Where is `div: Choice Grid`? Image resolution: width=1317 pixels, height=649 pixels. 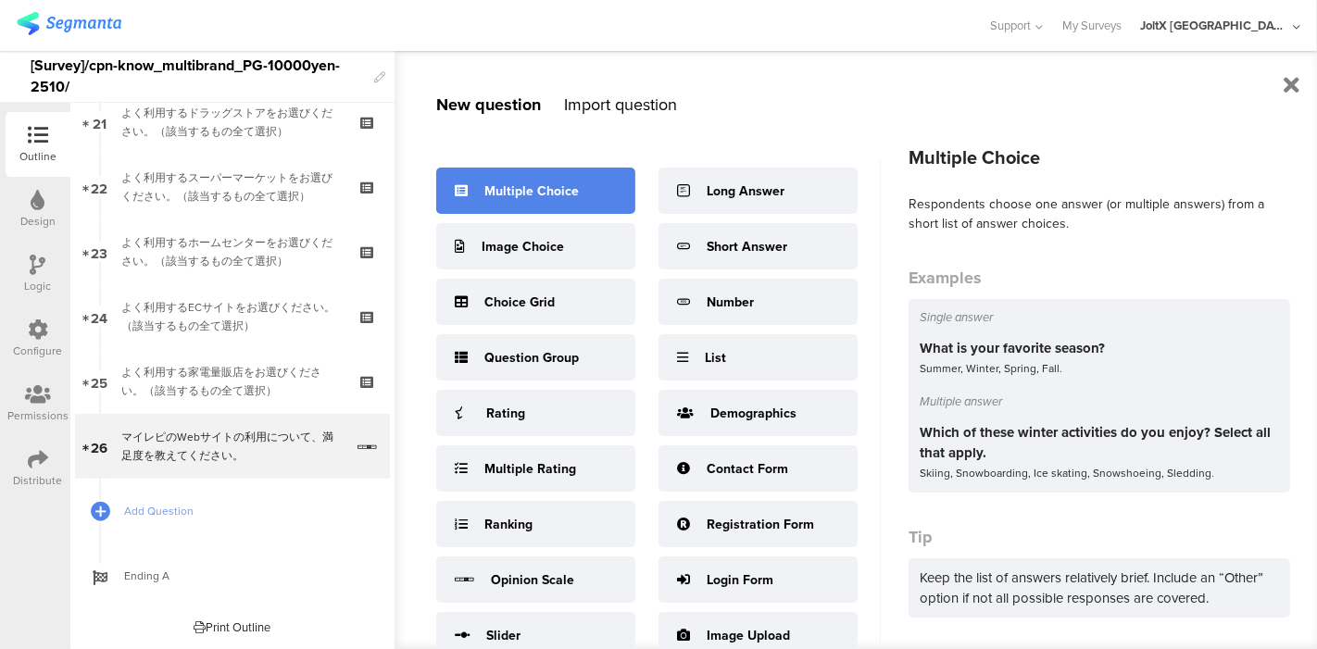 div: Choice Grid is located at coordinates (520, 302).